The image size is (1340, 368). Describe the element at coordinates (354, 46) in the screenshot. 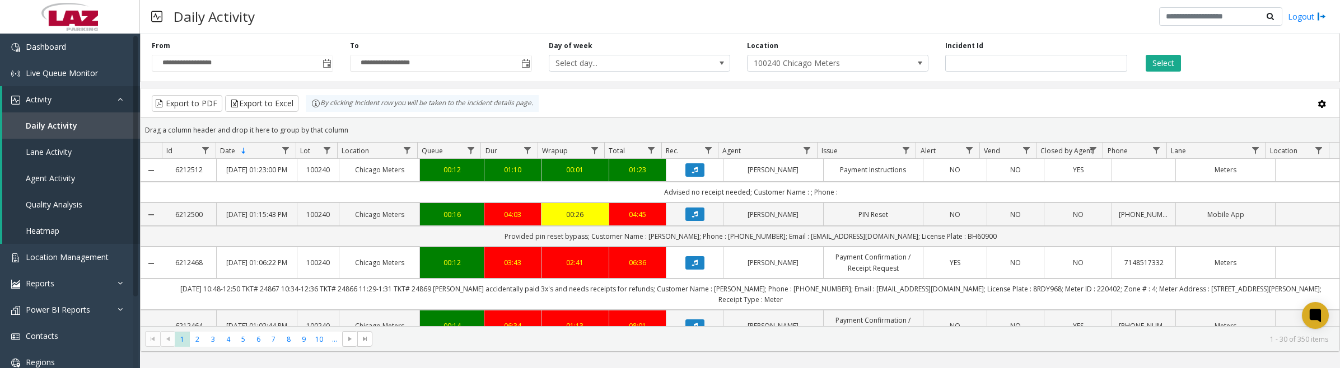

I see `label: To` at that location.